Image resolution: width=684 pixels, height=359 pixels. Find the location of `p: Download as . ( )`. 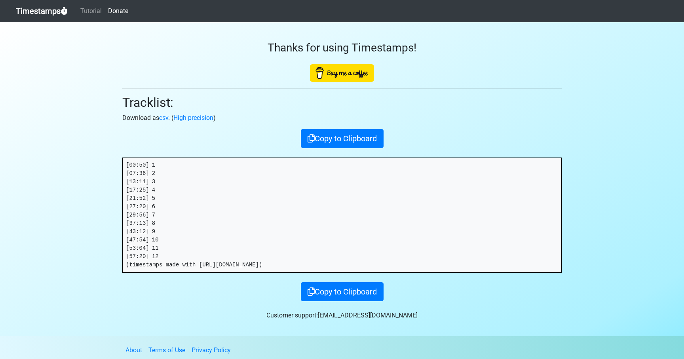

p: Download as . ( ) is located at coordinates (342, 118).